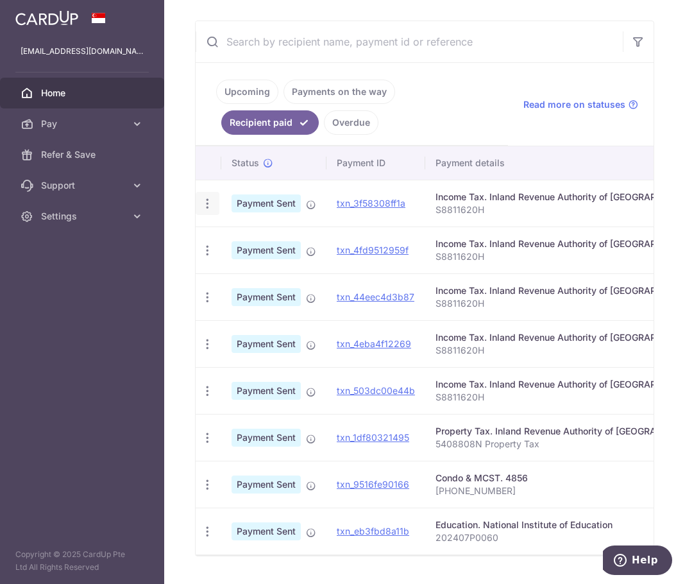  Describe the element at coordinates (574, 105) in the screenshot. I see `span: Read more on statuses` at that location.